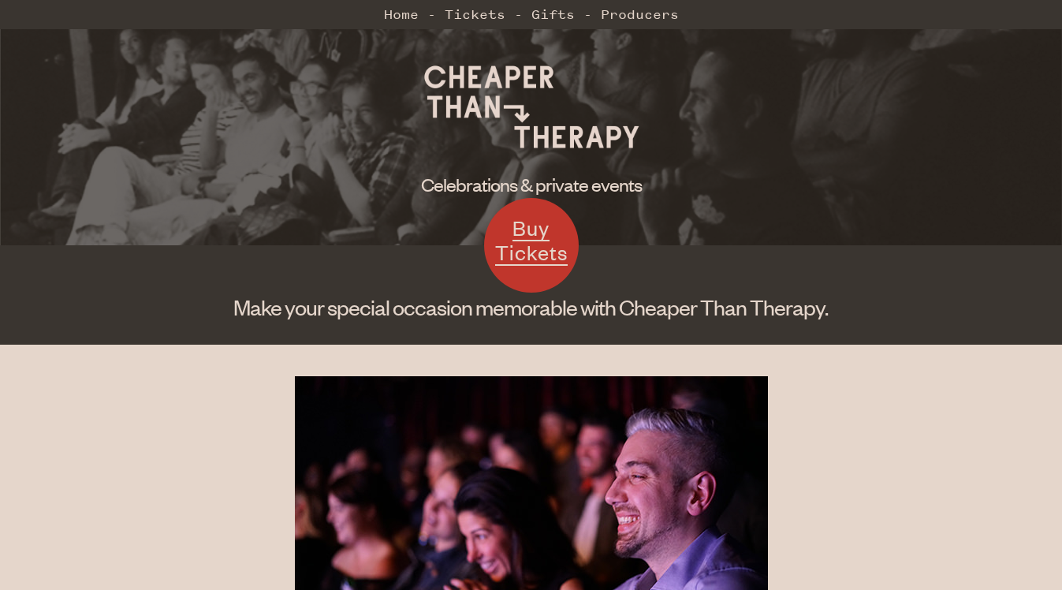 Image resolution: width=1062 pixels, height=590 pixels. Describe the element at coordinates (531, 245) in the screenshot. I see `a: Buy Tickets` at that location.